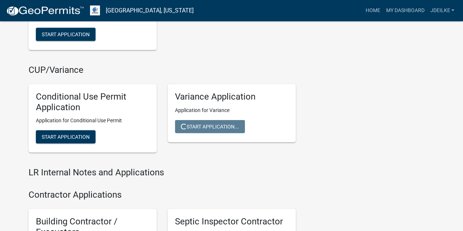  I want to click on p: Application for Conditional Use Permit, so click(93, 120).